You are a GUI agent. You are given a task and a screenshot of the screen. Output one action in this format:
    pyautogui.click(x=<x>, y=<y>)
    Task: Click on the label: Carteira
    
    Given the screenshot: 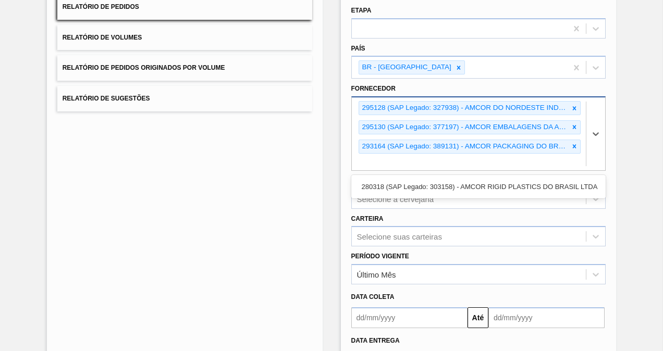 What is the action you would take?
    pyautogui.click(x=367, y=219)
    